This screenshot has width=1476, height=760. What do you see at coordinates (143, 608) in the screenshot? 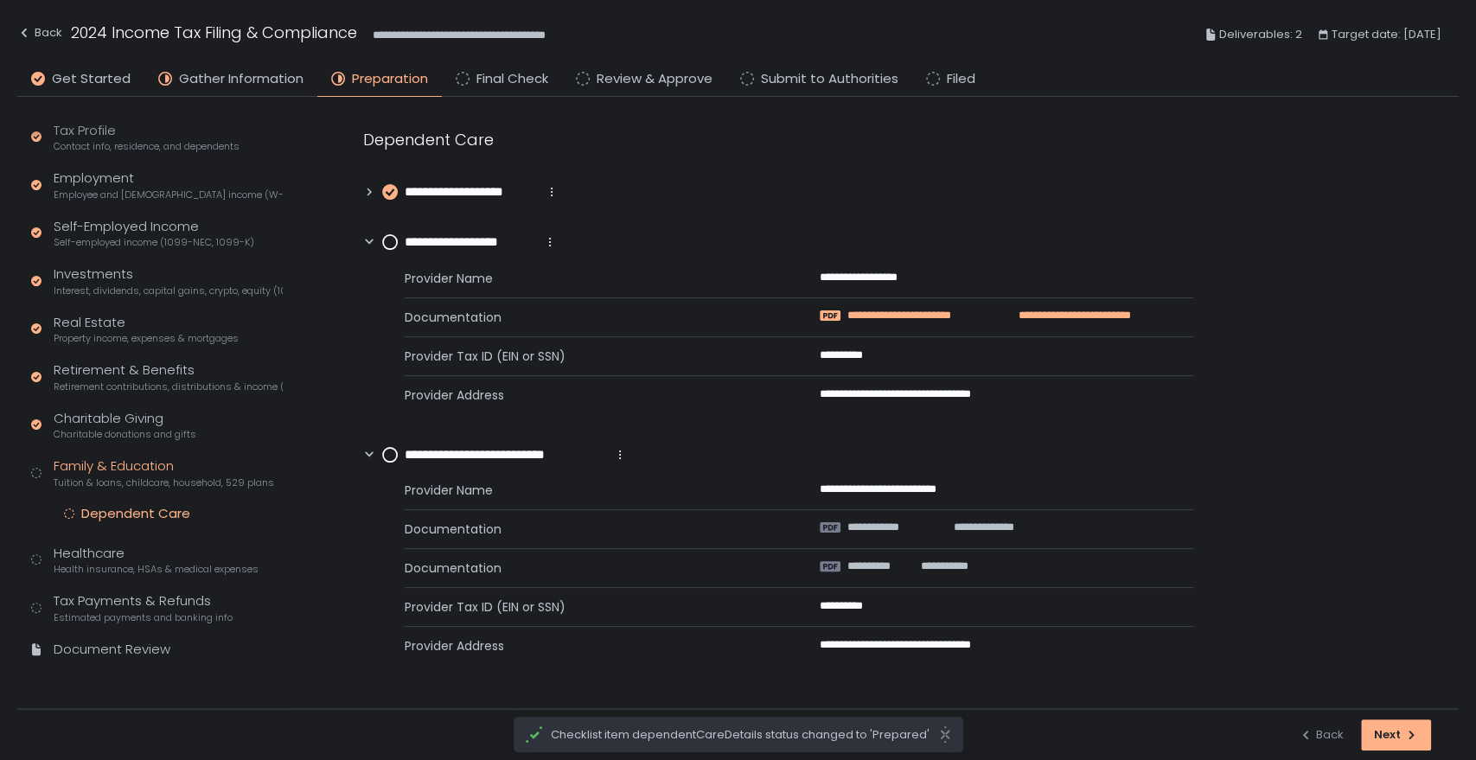
I see `div: Tax Payments & Refunds` at bounding box center [143, 608].